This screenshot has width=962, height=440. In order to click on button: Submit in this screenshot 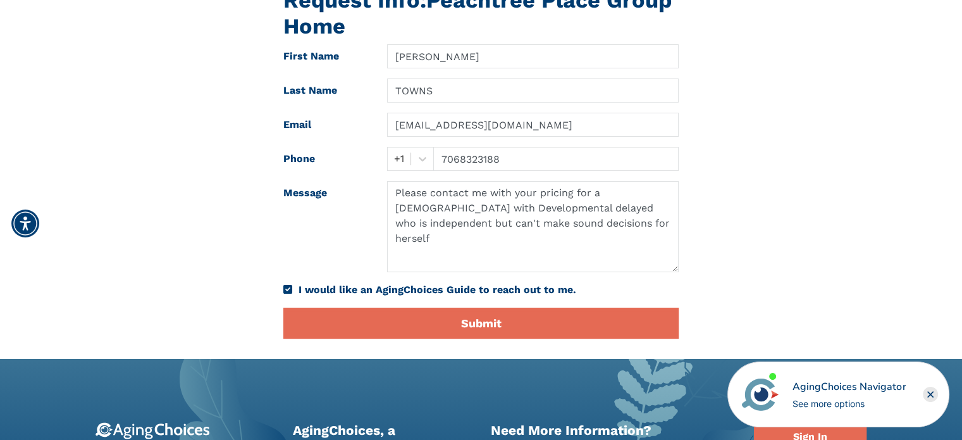, I will do `click(481, 323)`.